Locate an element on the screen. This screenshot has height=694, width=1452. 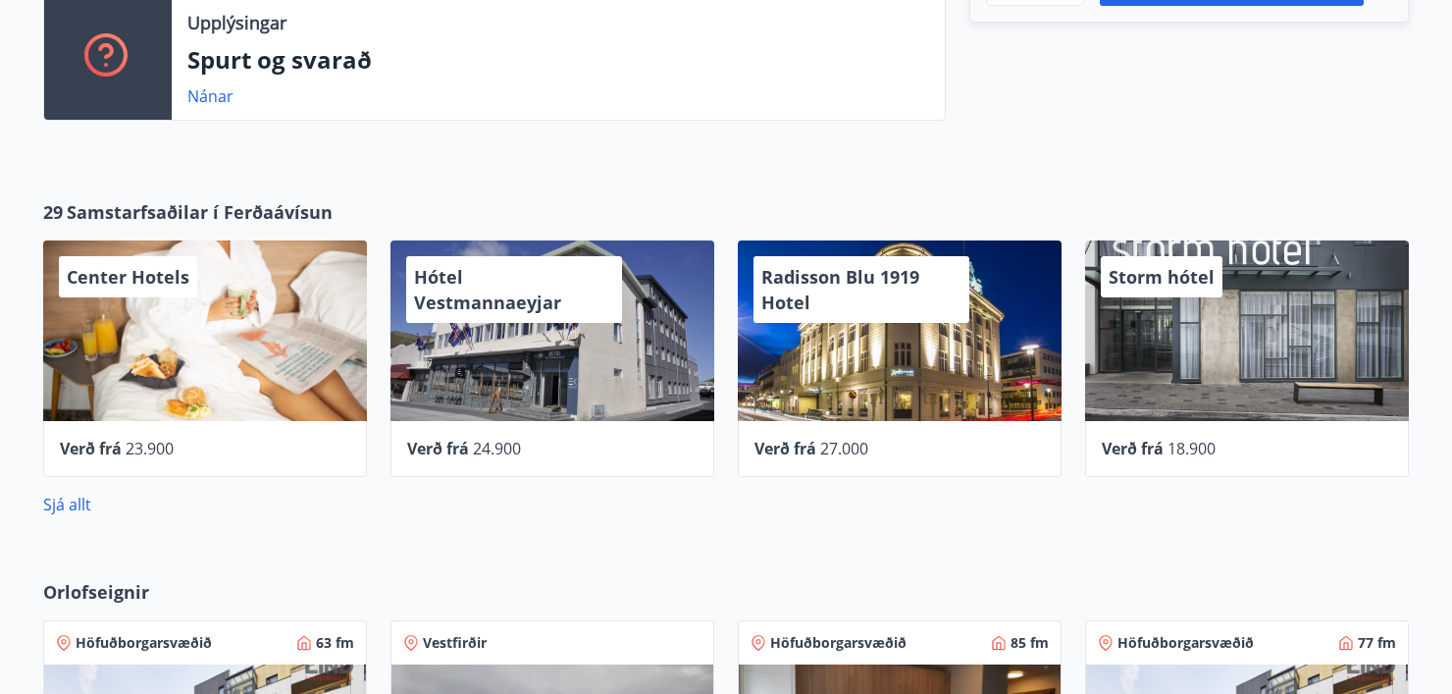
span: 63 fm is located at coordinates (335, 643).